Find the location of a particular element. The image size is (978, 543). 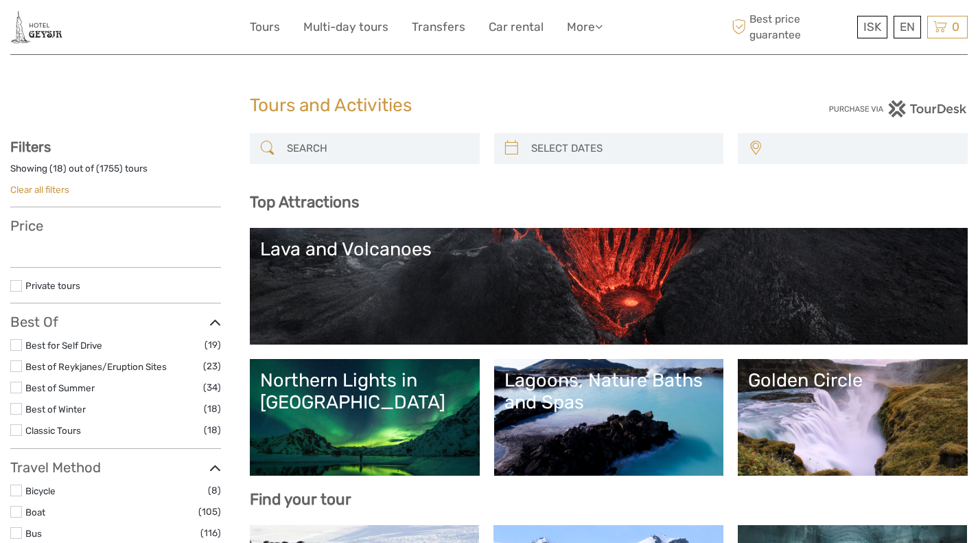

a: Best for Self Drive is located at coordinates (64, 345).